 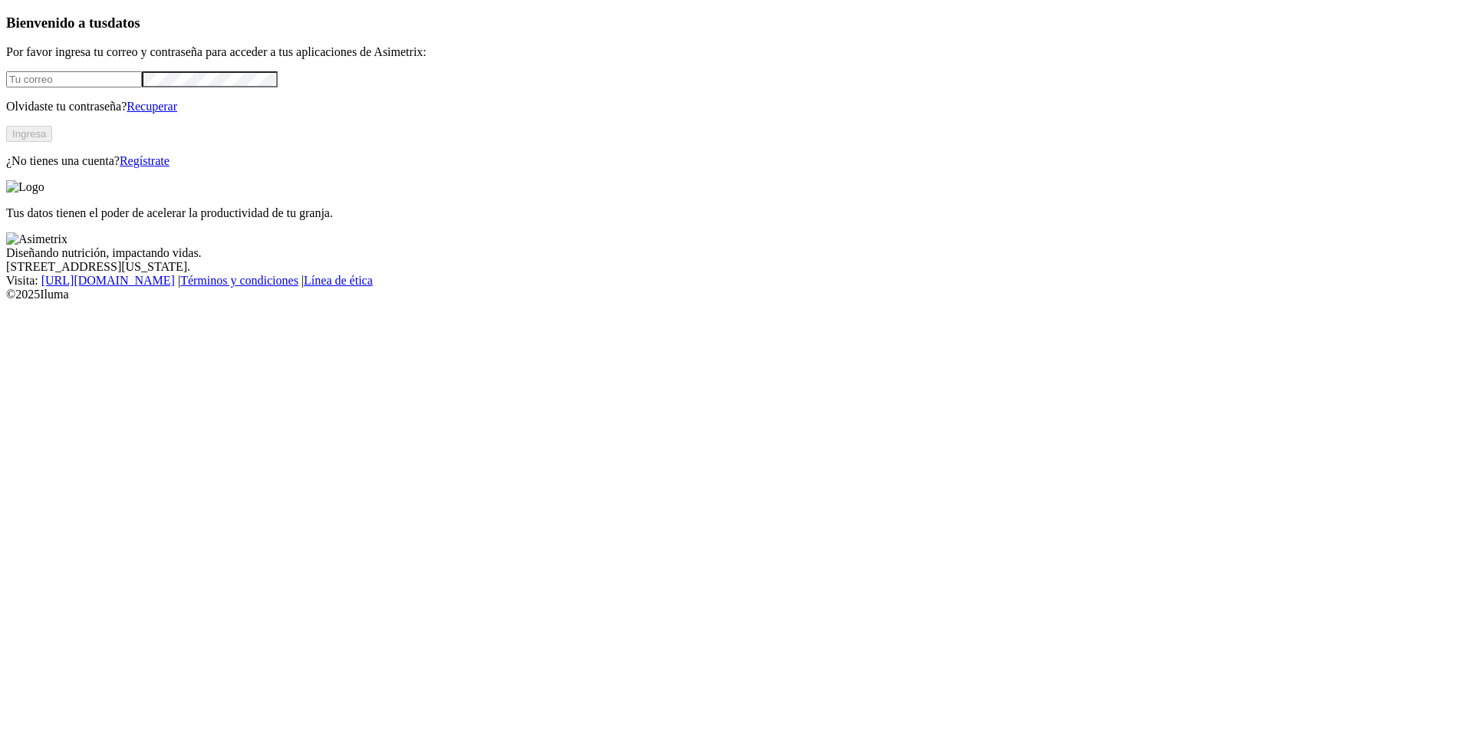 What do you see at coordinates (736, 281) in the screenshot?
I see `div: Visita : | |` at bounding box center [736, 281].